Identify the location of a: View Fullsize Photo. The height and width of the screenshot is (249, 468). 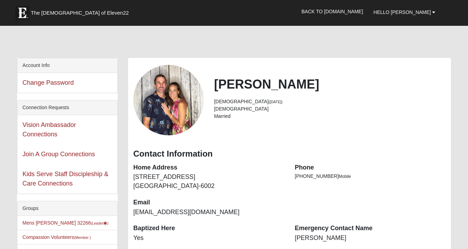
(169, 100).